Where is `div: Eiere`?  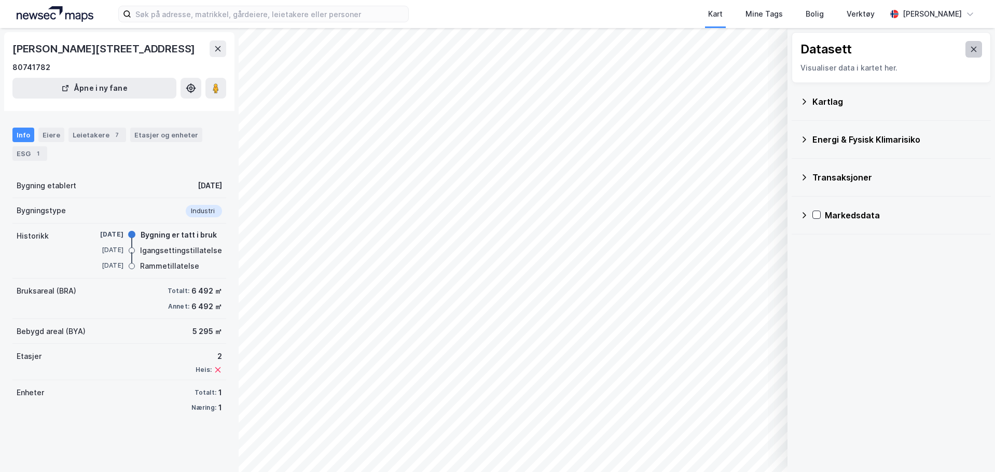 div: Eiere is located at coordinates (51, 135).